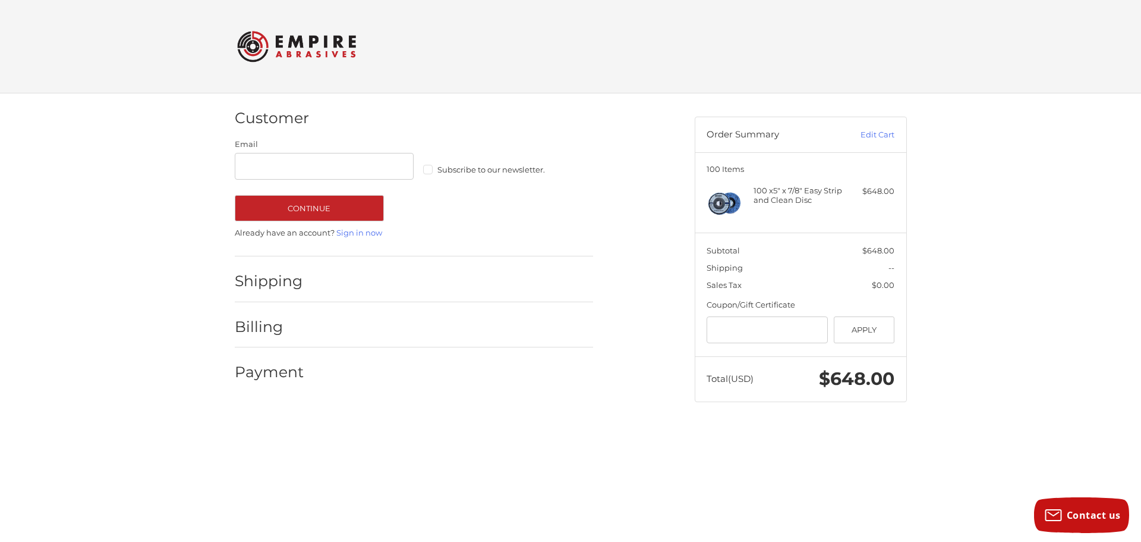 The height and width of the screenshot is (542, 1141). Describe the element at coordinates (799, 195) in the screenshot. I see `h4: 100 x 5" x 7/8" Easy Strip and Clean Disc` at that location.